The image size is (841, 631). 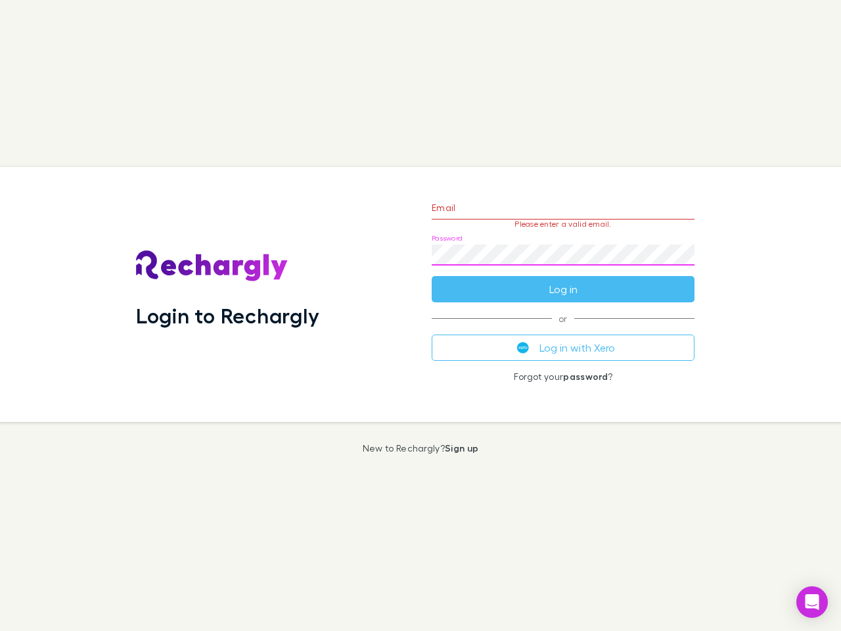 What do you see at coordinates (563, 348) in the screenshot?
I see `button: Log in with Xero` at bounding box center [563, 348].